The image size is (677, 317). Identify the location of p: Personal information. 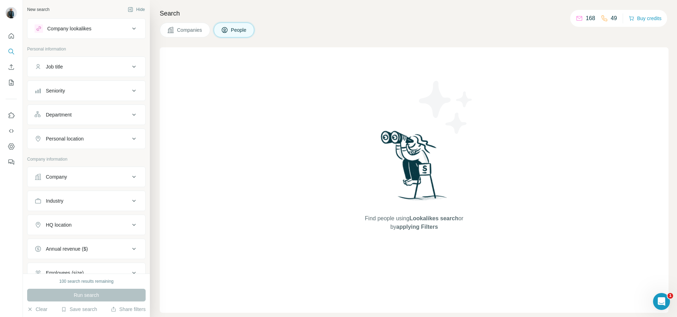
(86, 49).